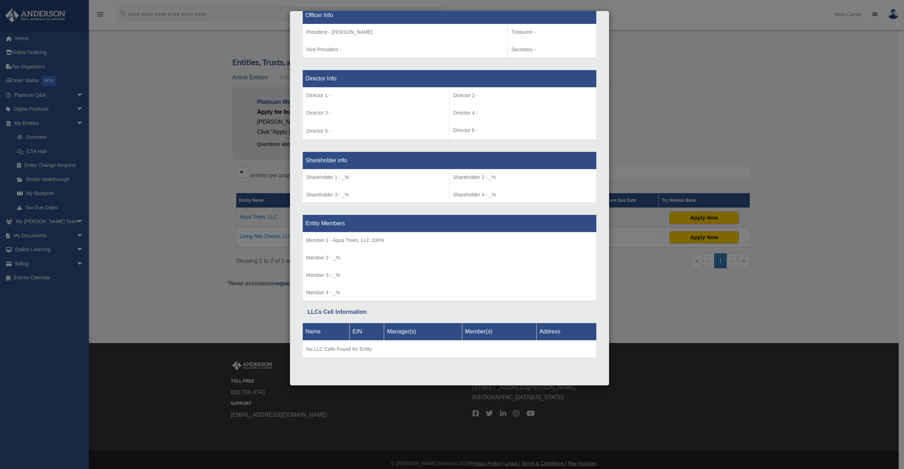 This screenshot has height=469, width=904. Describe the element at coordinates (523, 95) in the screenshot. I see `p: Director 2 -` at that location.